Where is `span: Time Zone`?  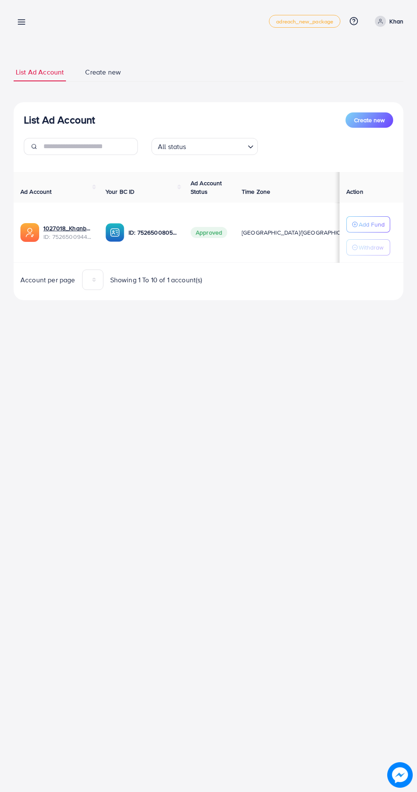 span: Time Zone is located at coordinates (256, 192).